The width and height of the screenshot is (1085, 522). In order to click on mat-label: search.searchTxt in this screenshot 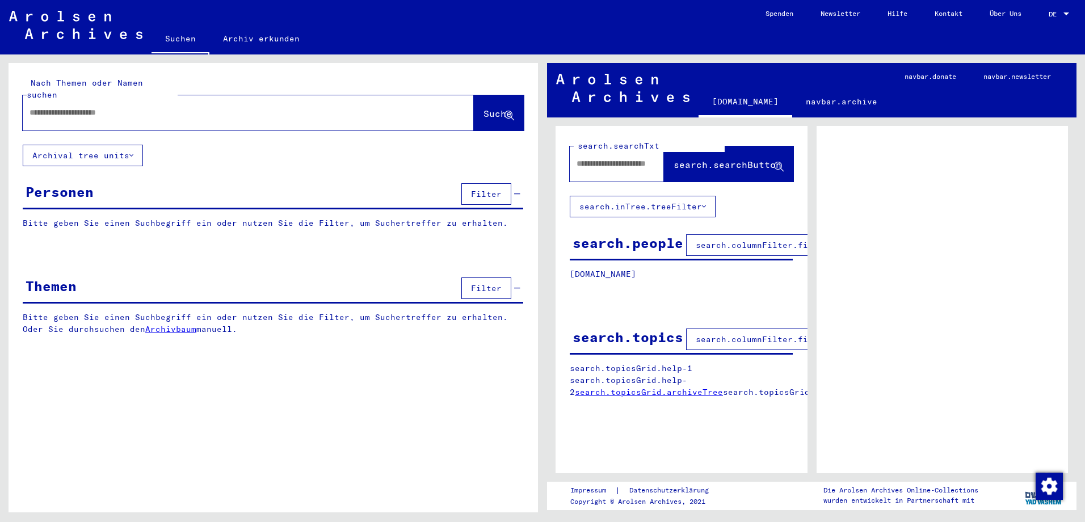, I will do `click(619, 146)`.